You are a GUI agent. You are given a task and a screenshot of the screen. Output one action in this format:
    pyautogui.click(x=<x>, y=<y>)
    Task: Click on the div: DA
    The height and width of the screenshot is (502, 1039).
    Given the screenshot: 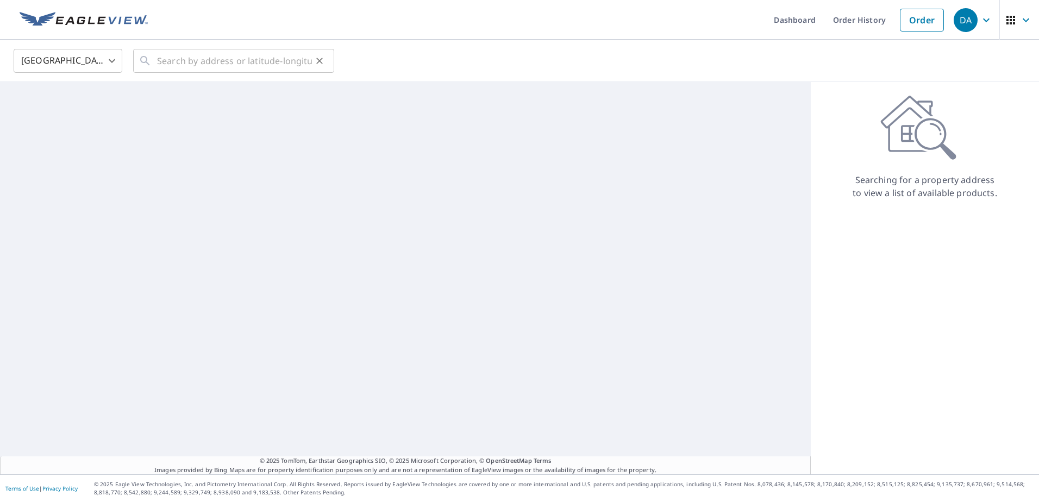 What is the action you would take?
    pyautogui.click(x=966, y=20)
    